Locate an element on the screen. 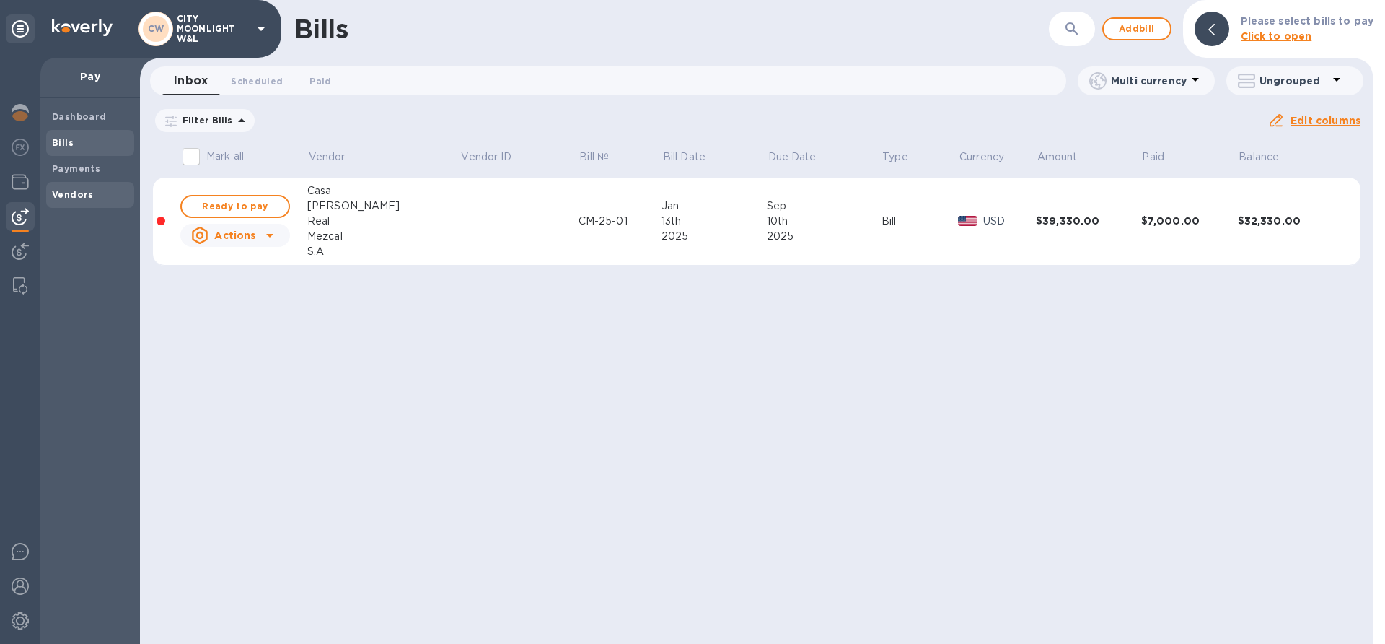  span: Due Date is located at coordinates (802, 157).